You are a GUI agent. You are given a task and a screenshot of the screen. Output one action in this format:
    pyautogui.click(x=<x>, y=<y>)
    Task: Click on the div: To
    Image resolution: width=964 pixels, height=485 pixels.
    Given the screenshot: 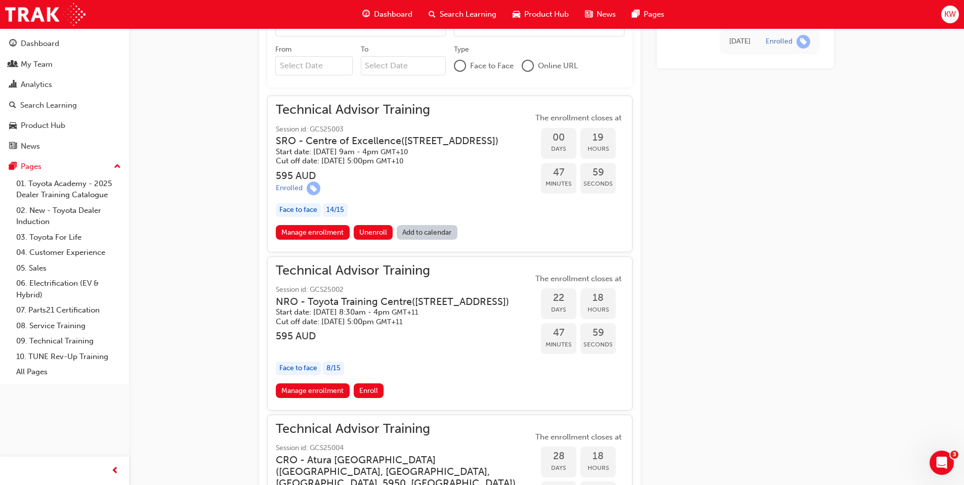 What is the action you would take?
    pyautogui.click(x=364, y=50)
    